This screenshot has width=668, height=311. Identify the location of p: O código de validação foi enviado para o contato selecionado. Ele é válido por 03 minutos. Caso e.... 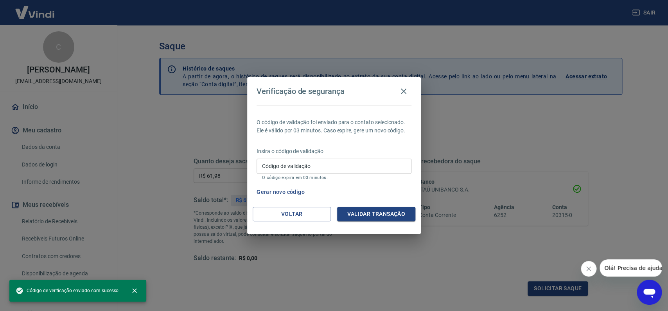
(334, 126).